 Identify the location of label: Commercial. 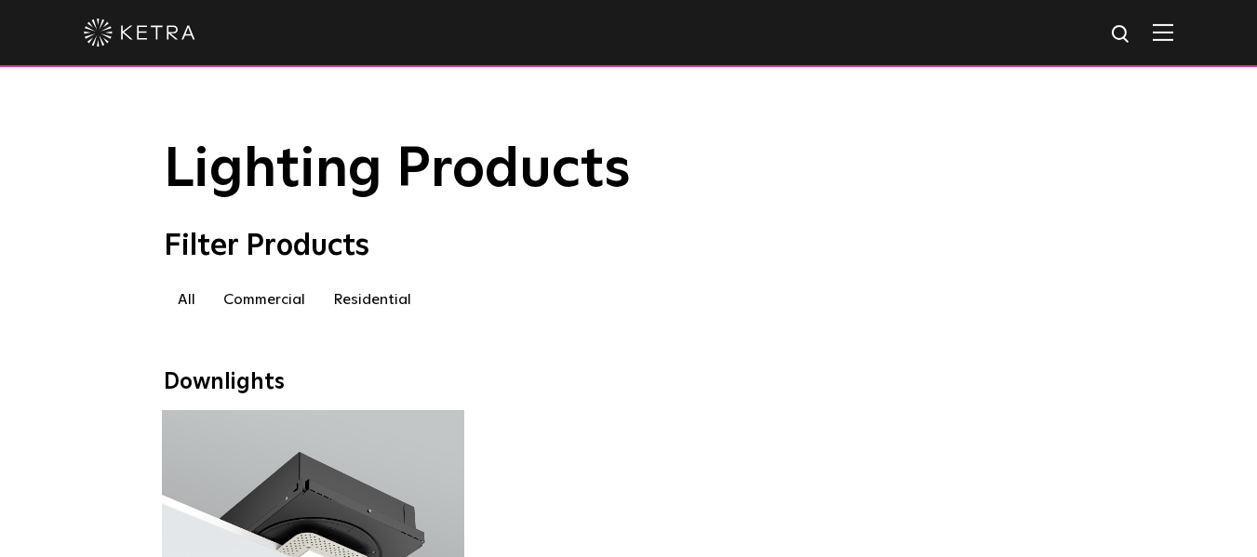
(264, 300).